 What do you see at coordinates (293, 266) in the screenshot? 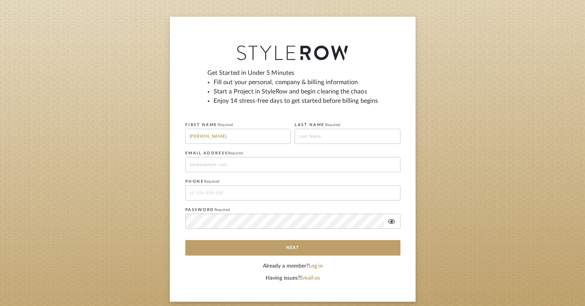
I see `div: Already a member?` at bounding box center [293, 266].